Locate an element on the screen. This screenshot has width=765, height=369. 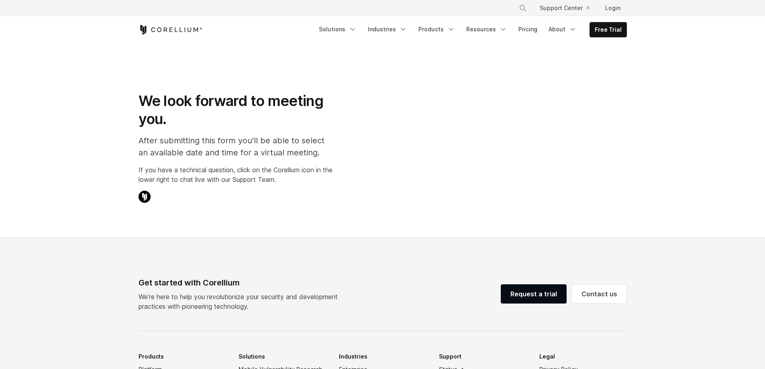
button: Search is located at coordinates (523, 8).